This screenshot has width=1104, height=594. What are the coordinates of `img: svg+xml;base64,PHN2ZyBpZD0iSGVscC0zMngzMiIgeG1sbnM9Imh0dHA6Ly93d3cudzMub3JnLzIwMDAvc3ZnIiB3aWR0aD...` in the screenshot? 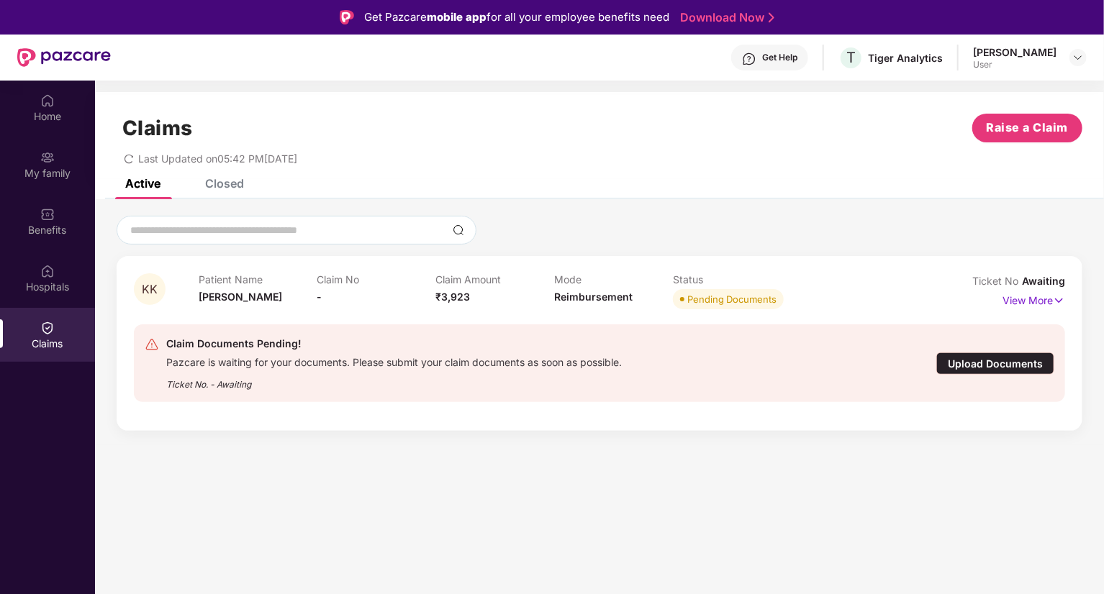 It's located at (749, 59).